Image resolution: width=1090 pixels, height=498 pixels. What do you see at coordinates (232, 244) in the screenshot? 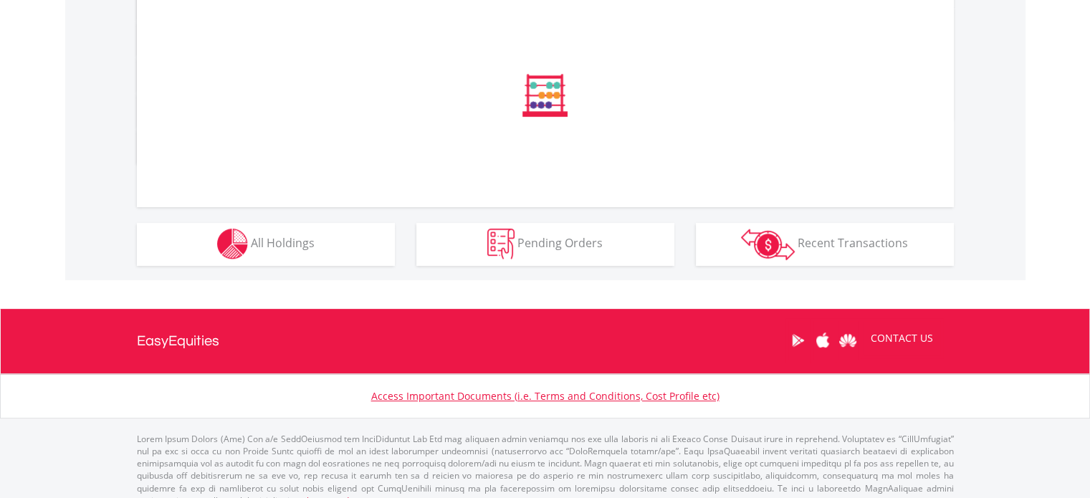
I see `img: holdings-wht.png` at bounding box center [232, 244].